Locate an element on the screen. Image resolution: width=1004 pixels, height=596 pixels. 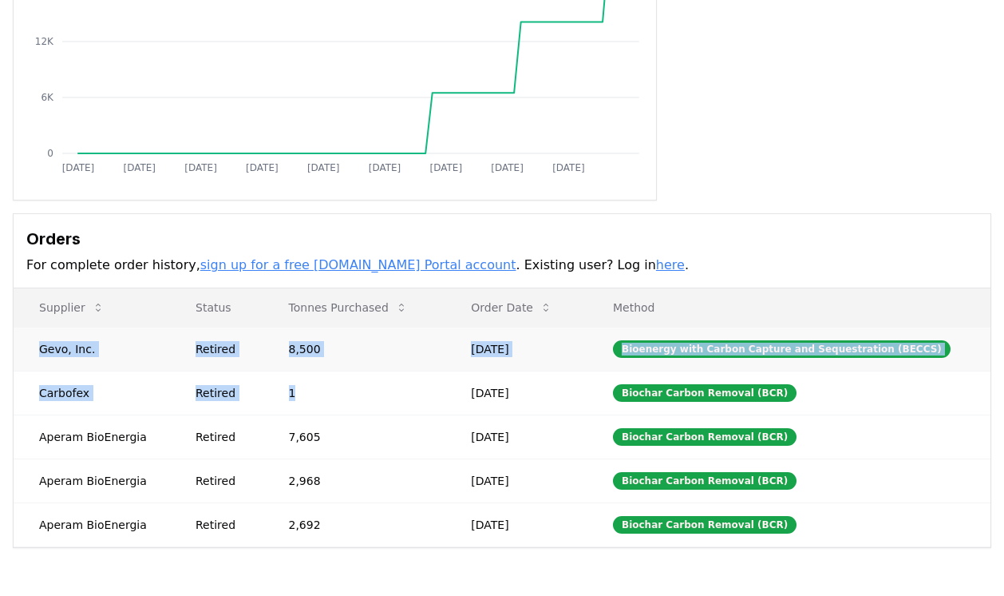
tspan: 12K is located at coordinates (45, 42).